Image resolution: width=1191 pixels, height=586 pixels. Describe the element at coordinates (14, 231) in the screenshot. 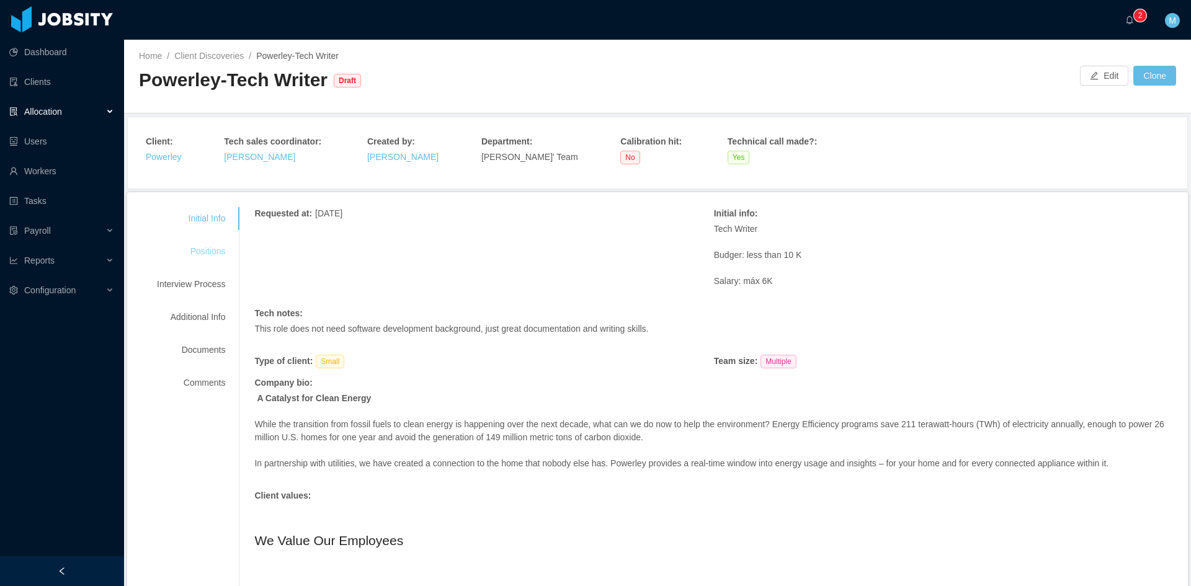

I see `i: icon: file-protect` at that location.